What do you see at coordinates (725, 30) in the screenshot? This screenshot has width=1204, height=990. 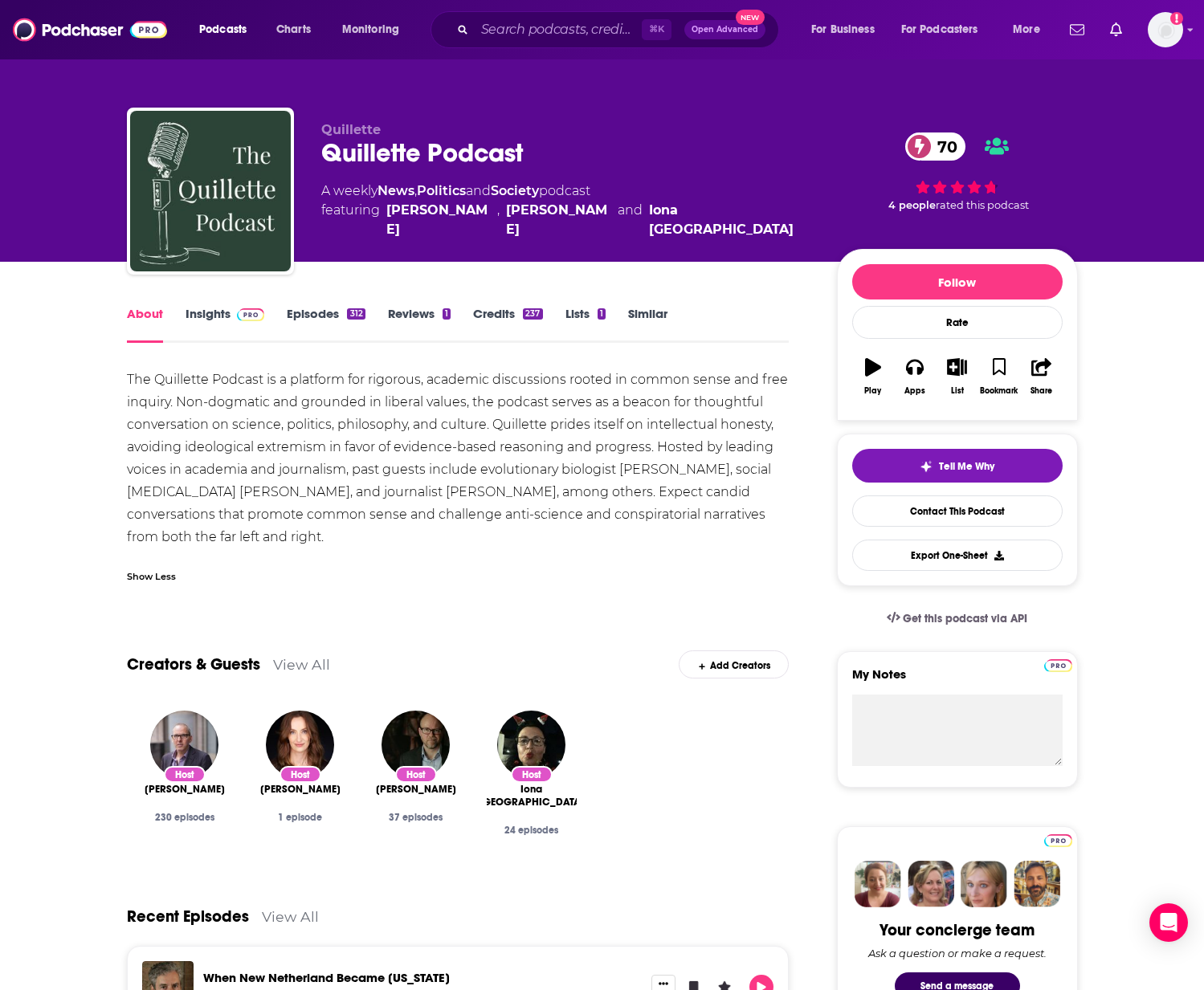 I see `button: Open AdvancedNew` at bounding box center [725, 30].